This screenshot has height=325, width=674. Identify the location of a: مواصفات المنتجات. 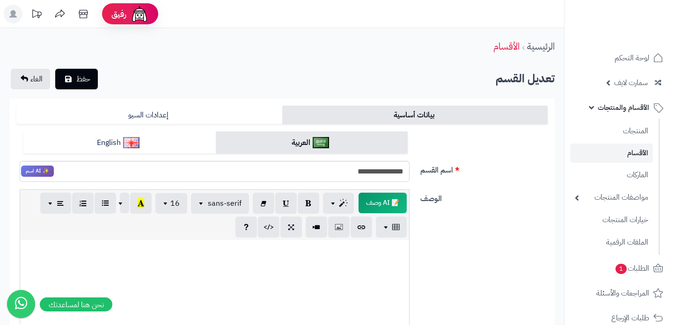
(611, 197).